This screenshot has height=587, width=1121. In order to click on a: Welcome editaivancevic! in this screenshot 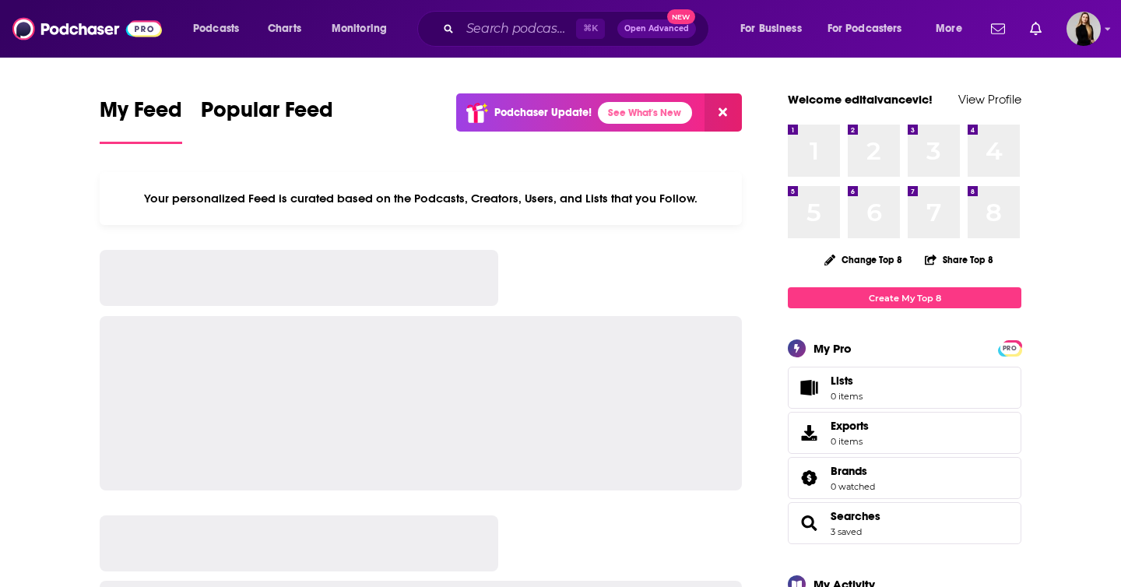, I will do `click(860, 99)`.